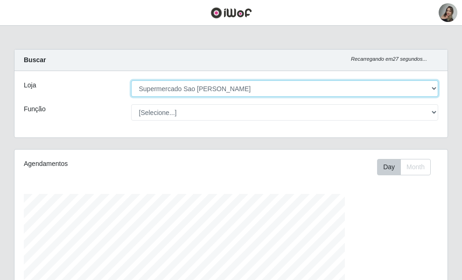 This screenshot has height=280, width=462. Describe the element at coordinates (389, 59) in the screenshot. I see `i: Recarregando em 27 segundos...` at that location.